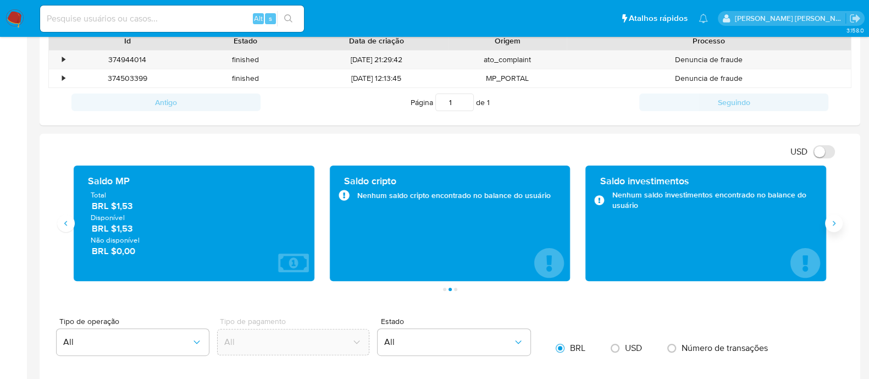  Describe the element at coordinates (488, 102) in the screenshot. I see `span: 1` at that location.